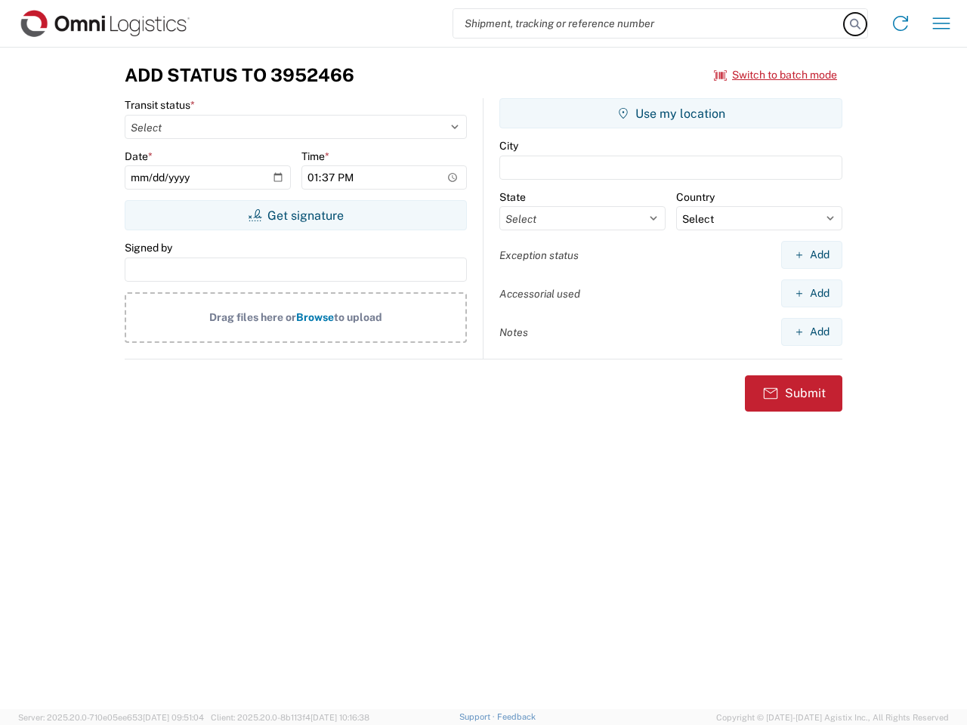 The height and width of the screenshot is (725, 967). What do you see at coordinates (239, 75) in the screenshot?
I see `h3: Add Status to 3952466` at bounding box center [239, 75].